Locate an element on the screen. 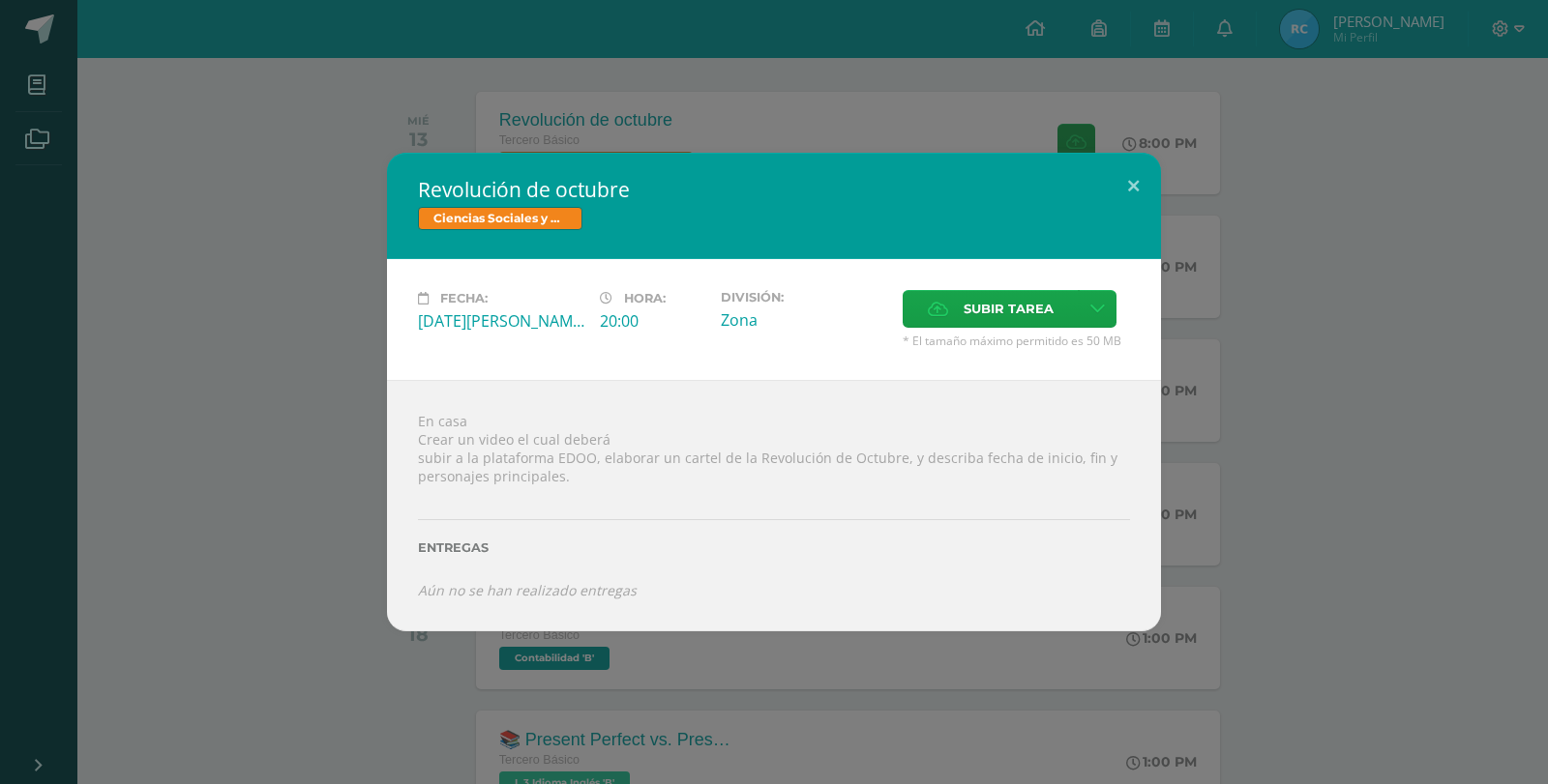  h2: Revolución de octubre is located at coordinates (774, 189).